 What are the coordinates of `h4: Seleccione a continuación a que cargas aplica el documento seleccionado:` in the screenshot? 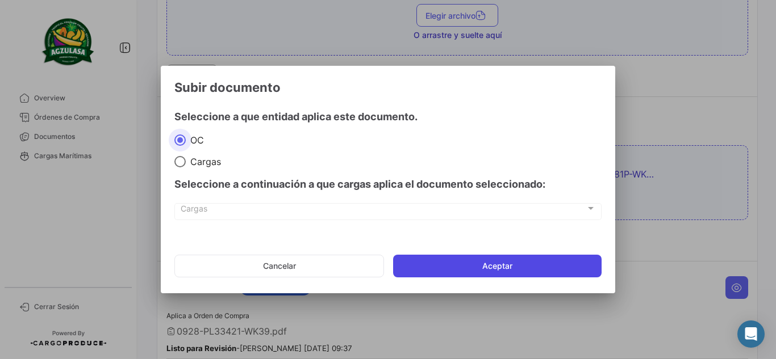 It's located at (388, 185).